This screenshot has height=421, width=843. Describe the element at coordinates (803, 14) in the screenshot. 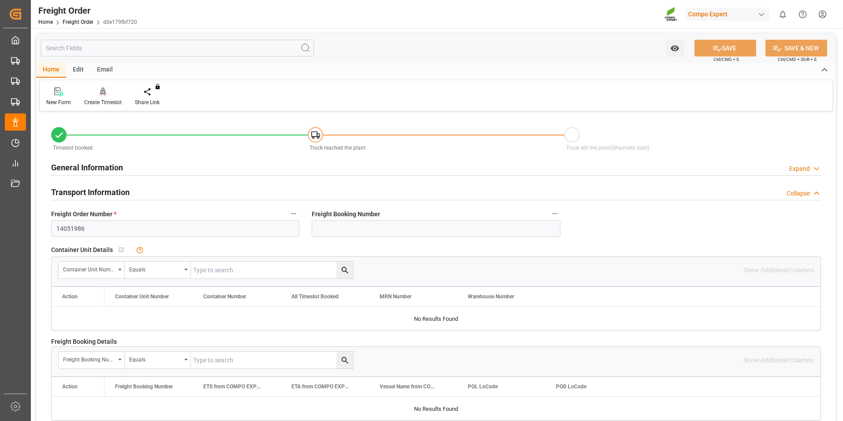

I see `button: Help Center` at that location.